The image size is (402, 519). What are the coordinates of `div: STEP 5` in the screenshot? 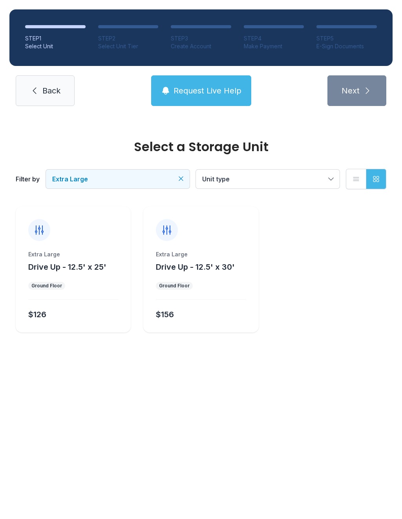 It's located at (347, 38).